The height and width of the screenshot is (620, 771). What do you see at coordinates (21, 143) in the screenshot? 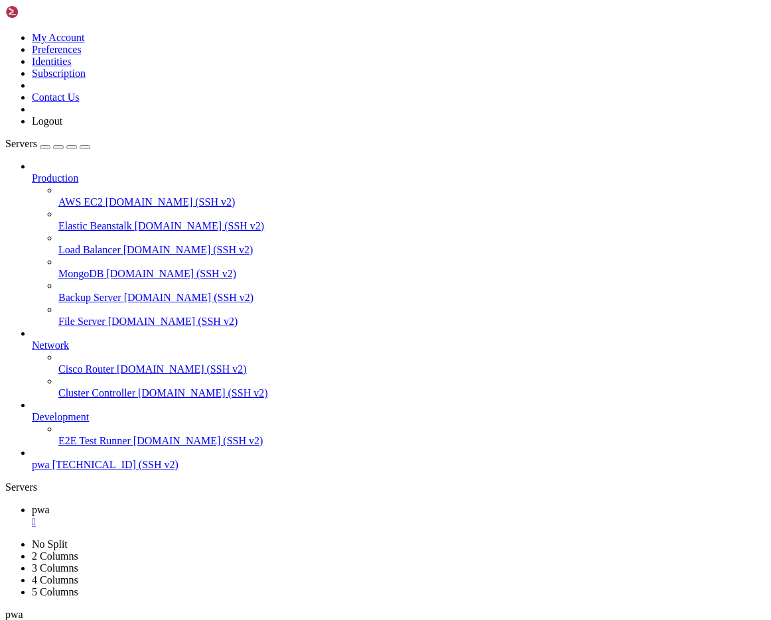
I see `span: Servers` at bounding box center [21, 143].